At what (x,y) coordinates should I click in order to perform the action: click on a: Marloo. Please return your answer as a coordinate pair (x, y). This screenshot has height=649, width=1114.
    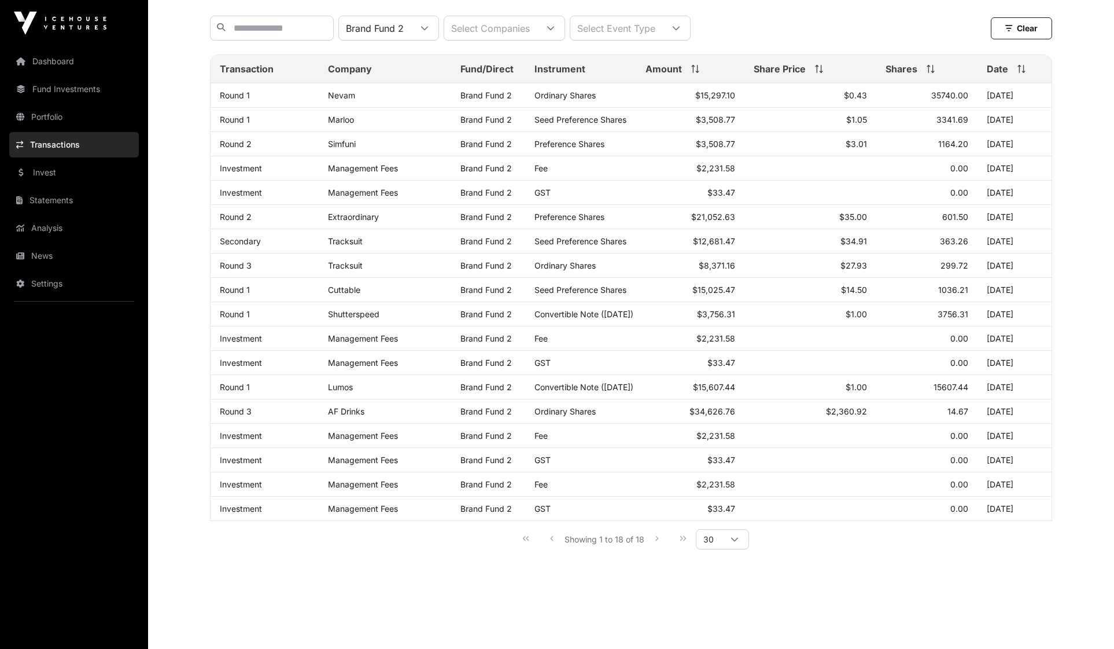
    Looking at the image, I should click on (341, 119).